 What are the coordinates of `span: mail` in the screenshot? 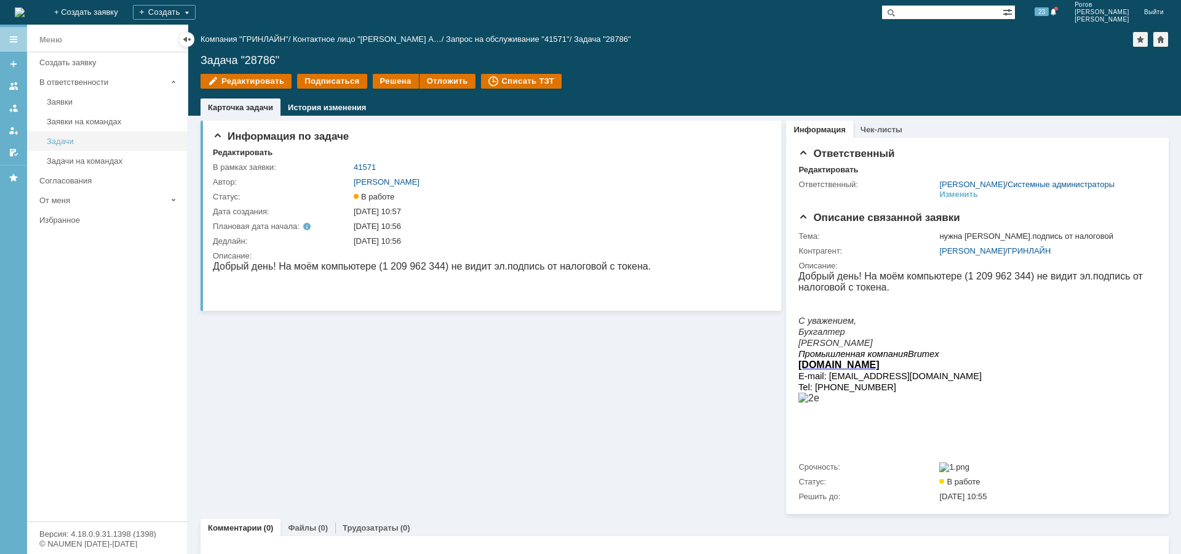 It's located at (17, 105).